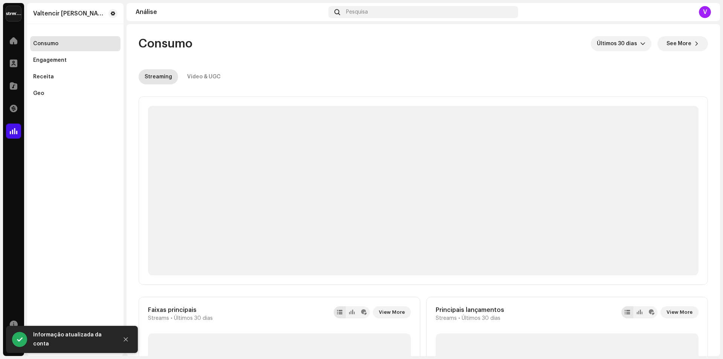 The width and height of the screenshot is (723, 359). What do you see at coordinates (683, 44) in the screenshot?
I see `button: See More` at bounding box center [683, 44].